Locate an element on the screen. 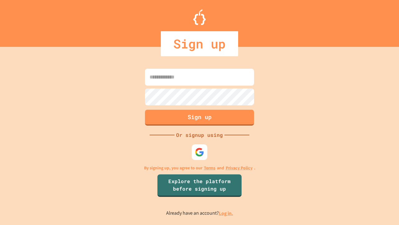 The width and height of the screenshot is (399, 225). a: Explore the platform before signing up is located at coordinates (200, 185).